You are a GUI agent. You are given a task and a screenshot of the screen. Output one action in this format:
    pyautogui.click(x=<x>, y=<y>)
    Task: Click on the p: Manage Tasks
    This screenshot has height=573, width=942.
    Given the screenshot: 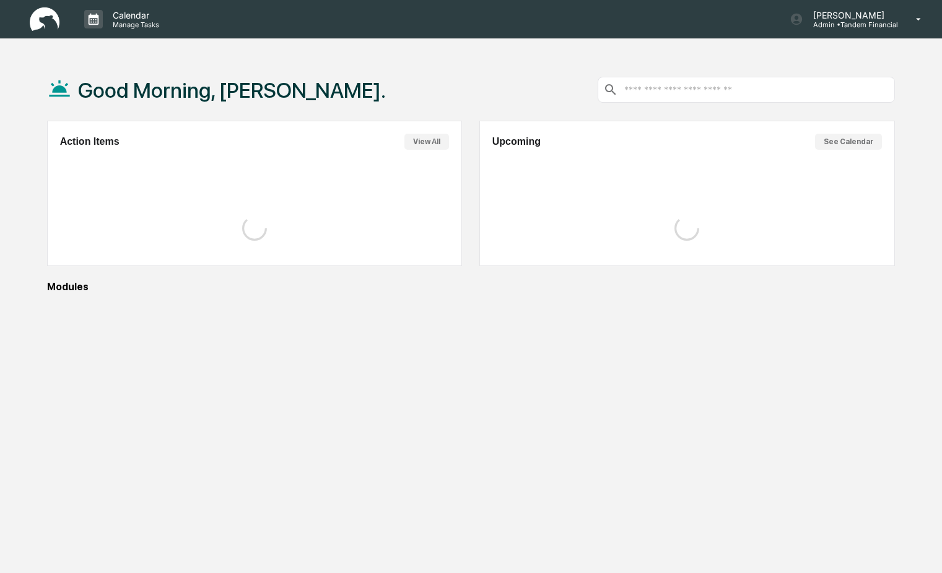 What is the action you would take?
    pyautogui.click(x=134, y=25)
    